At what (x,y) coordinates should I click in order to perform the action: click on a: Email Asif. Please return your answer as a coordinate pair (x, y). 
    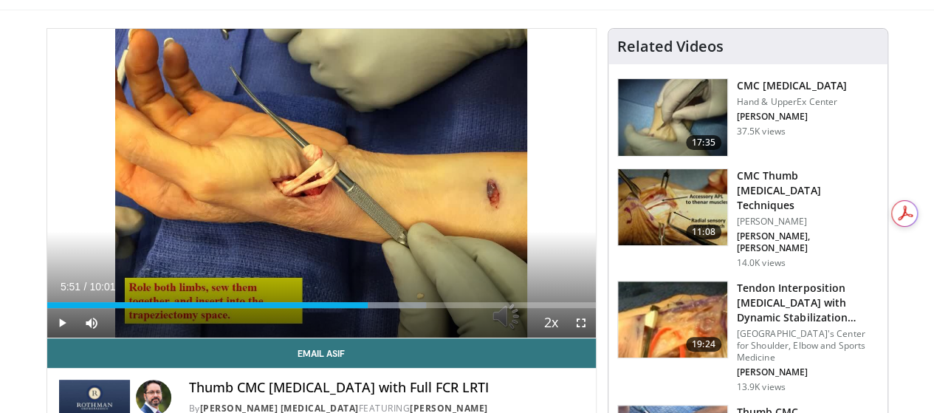
    Looking at the image, I should click on (321, 353).